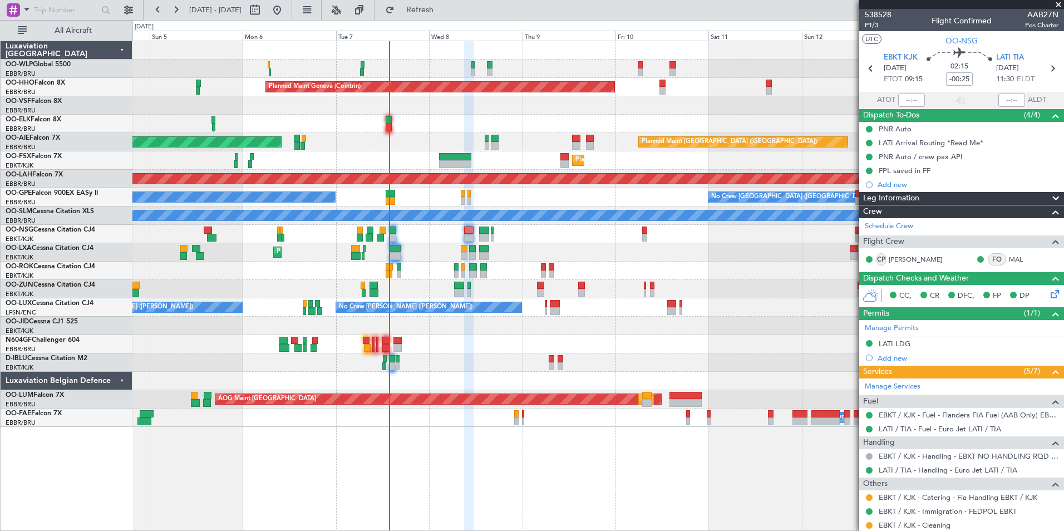 The image size is (1064, 531). I want to click on span: LATI TIA, so click(1010, 58).